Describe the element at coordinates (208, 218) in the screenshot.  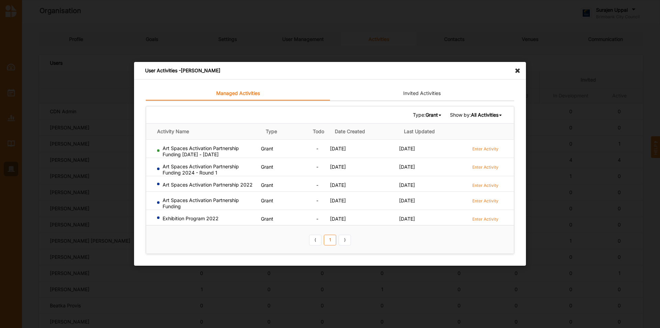
I see `div: Exhibition Program 2022` at that location.